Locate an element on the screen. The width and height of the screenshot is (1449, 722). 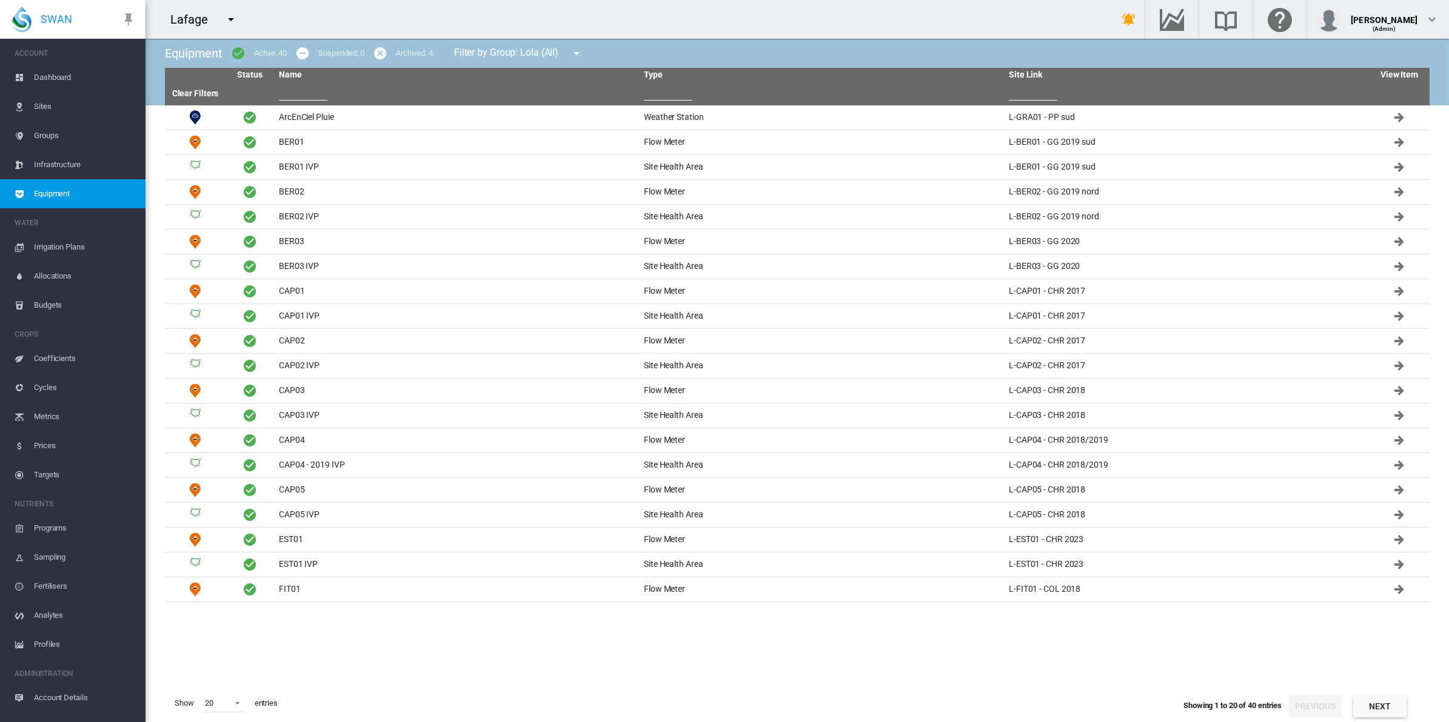
div: 20 is located at coordinates (209, 703).